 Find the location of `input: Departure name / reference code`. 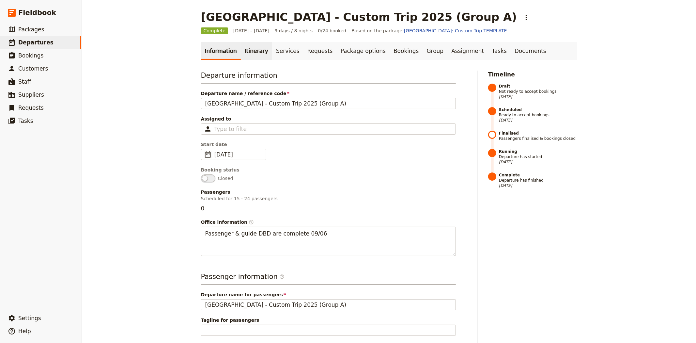

input: Departure name / reference code is located at coordinates (328, 103).